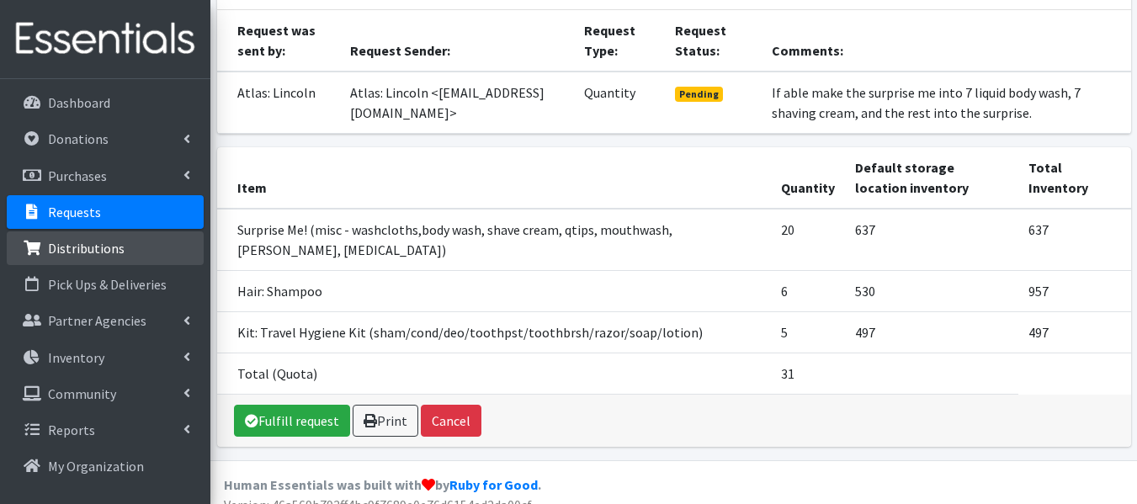 This screenshot has width=1137, height=504. What do you see at coordinates (808, 332) in the screenshot?
I see `td: 5` at bounding box center [808, 332].